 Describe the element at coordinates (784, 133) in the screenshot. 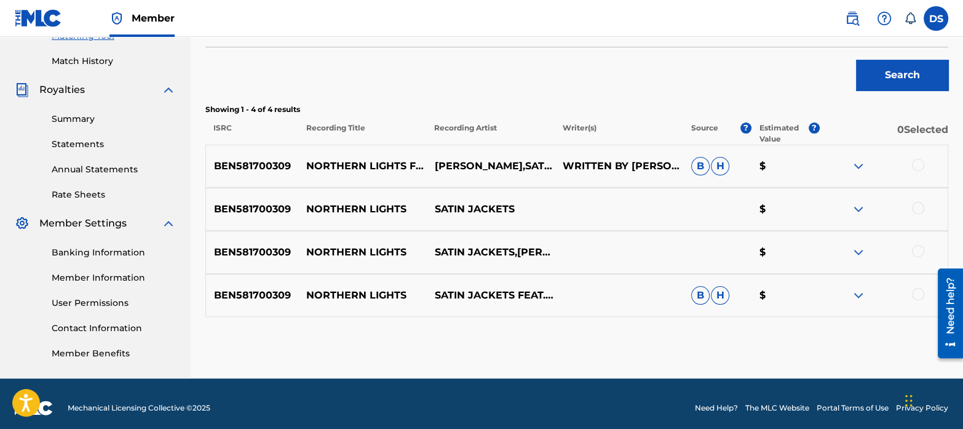

I see `p: Estimated Value` at that location.